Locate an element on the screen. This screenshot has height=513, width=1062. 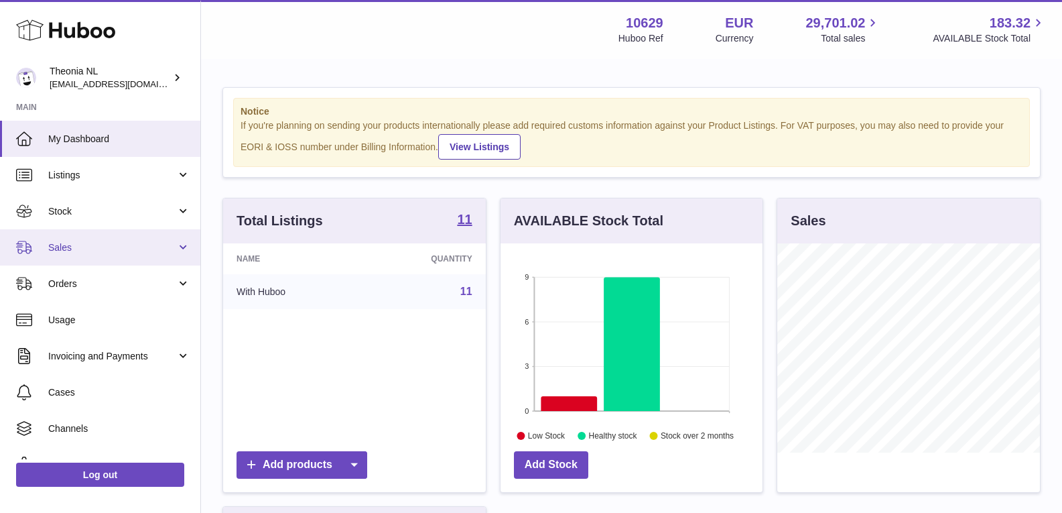
span: Cases is located at coordinates (119, 392).